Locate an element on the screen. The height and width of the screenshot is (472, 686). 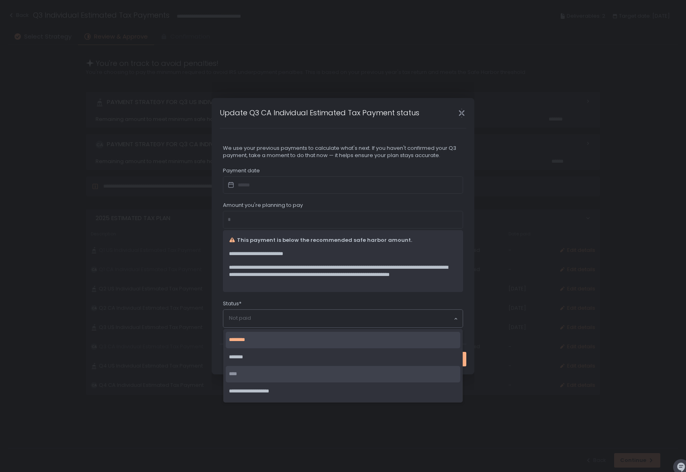
input: Search for option is located at coordinates (341, 318).